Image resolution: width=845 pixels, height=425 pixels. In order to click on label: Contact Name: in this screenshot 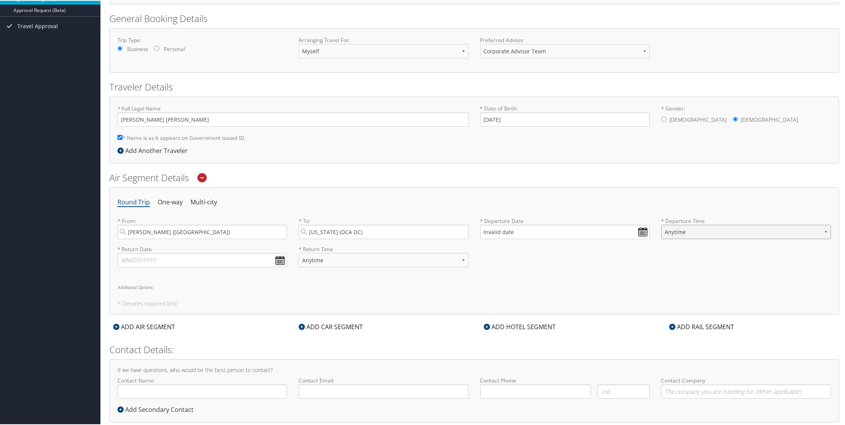, I will do `click(202, 387)`.